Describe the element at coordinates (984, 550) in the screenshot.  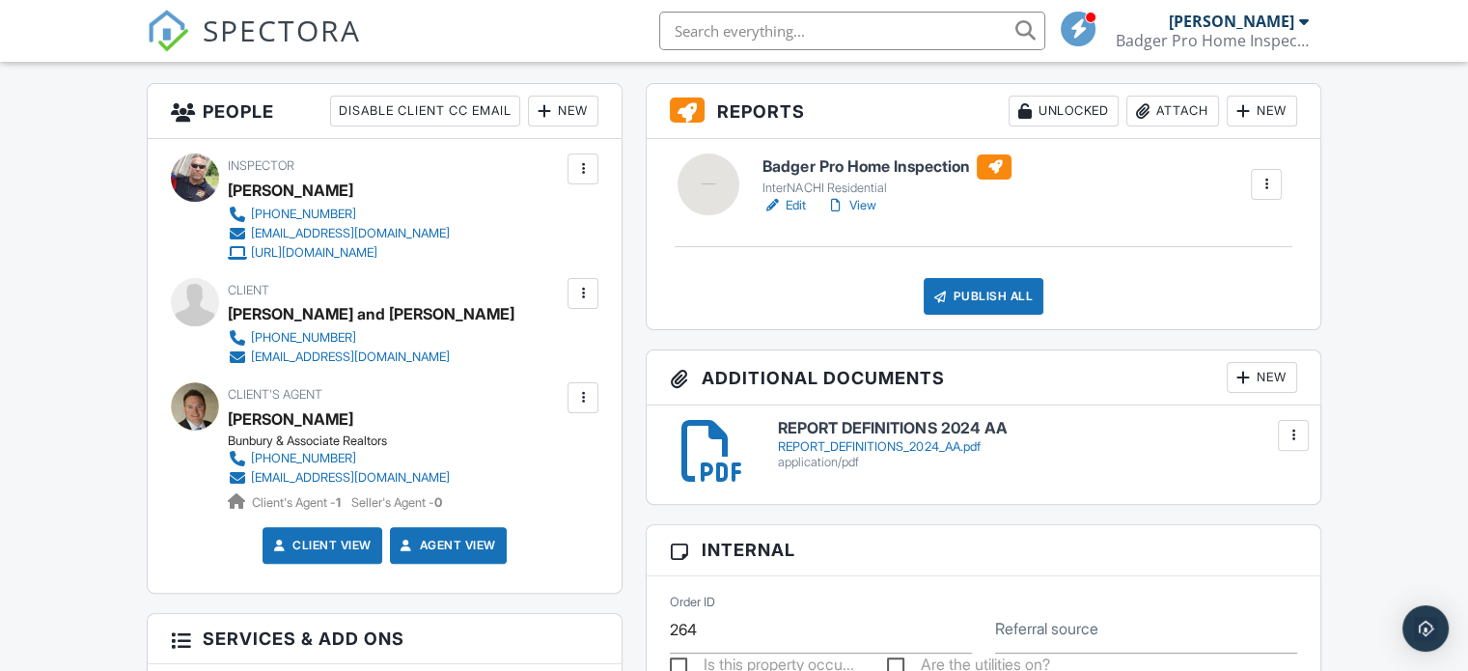
I see `h3: Internal` at that location.